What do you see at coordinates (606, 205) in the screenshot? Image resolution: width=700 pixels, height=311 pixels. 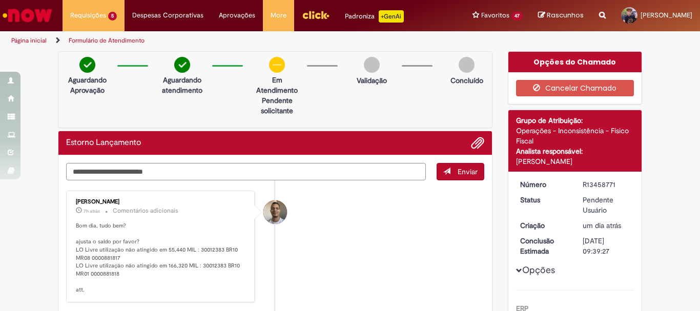 I see `div: Pendente Usuário` at bounding box center [606, 205].